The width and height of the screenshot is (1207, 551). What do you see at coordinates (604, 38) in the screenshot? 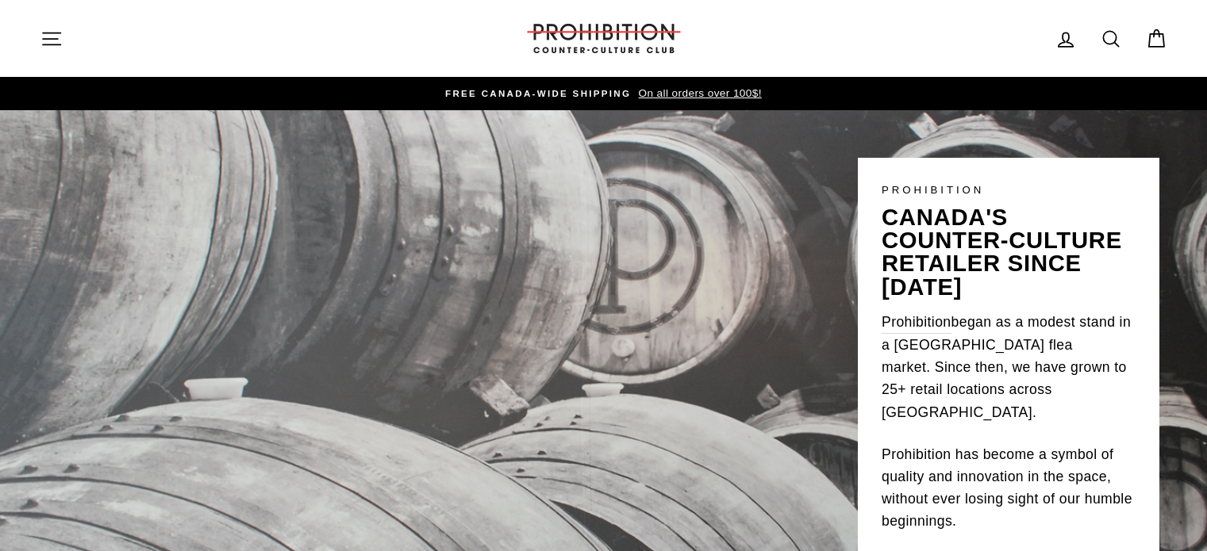
I see `img: PROHIBITION COUNTER-CULTURE CLUB` at bounding box center [604, 38].